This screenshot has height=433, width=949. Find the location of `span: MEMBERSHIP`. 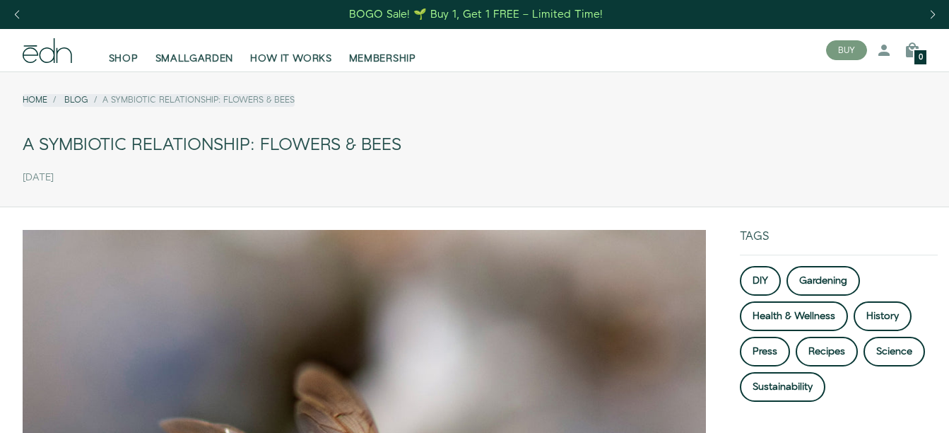

span: MEMBERSHIP is located at coordinates (382, 59).